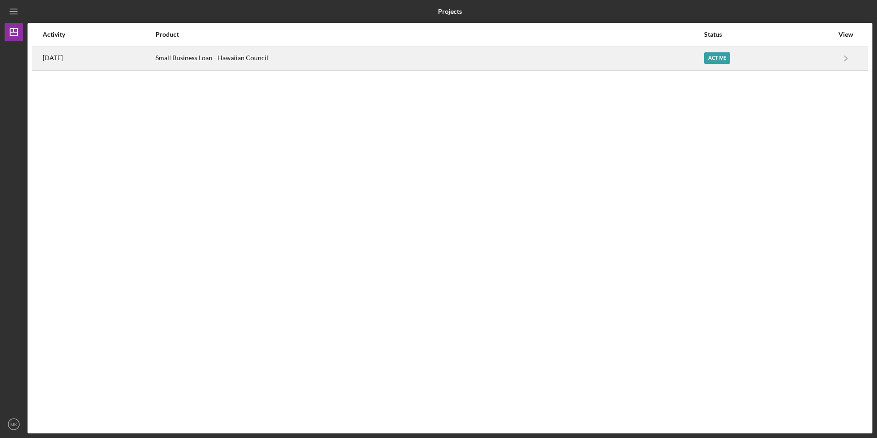  I want to click on text: MK, so click(14, 424).